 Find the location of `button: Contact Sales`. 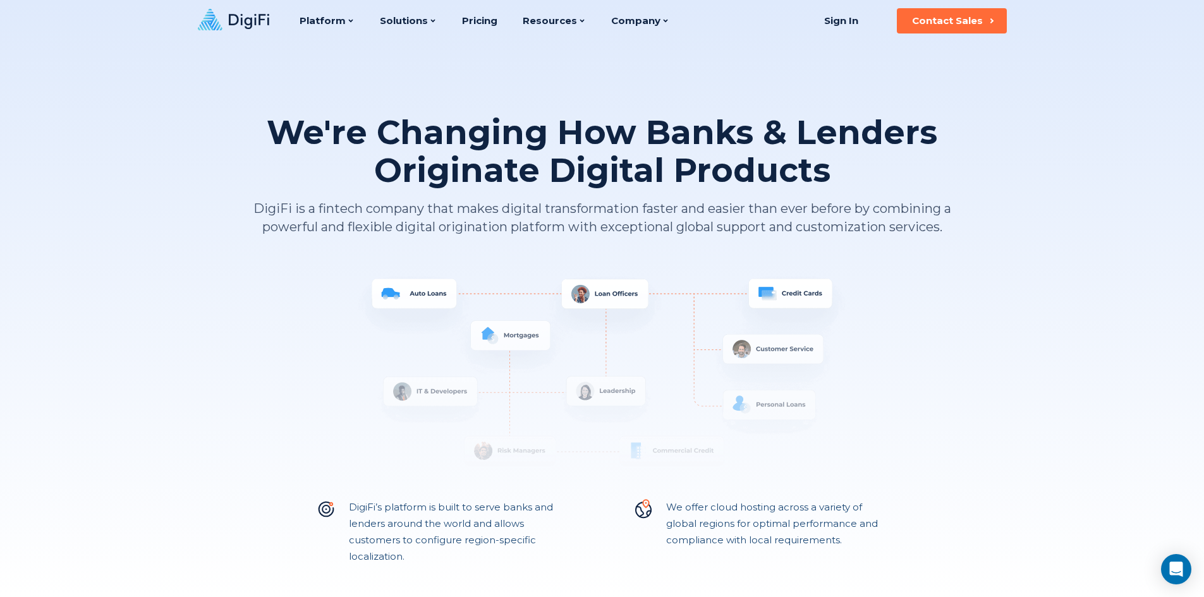

button: Contact Sales is located at coordinates (952, 21).